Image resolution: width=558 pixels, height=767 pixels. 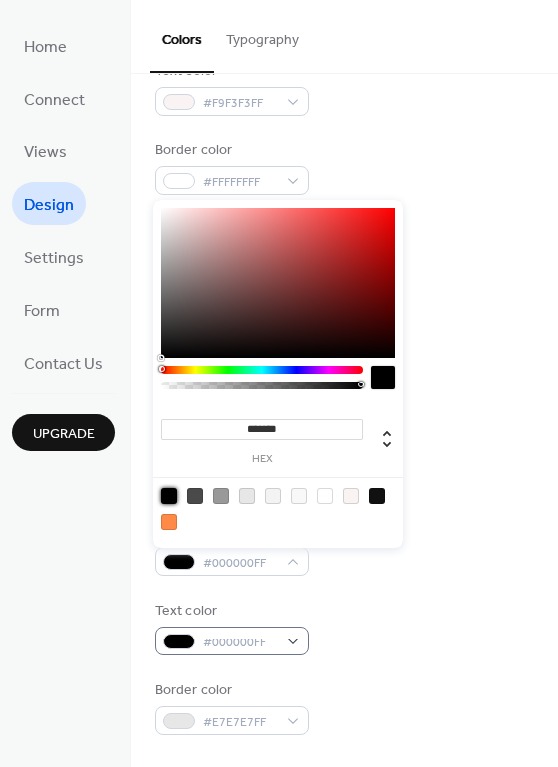 What do you see at coordinates (49, 205) in the screenshot?
I see `span: Design` at bounding box center [49, 205].